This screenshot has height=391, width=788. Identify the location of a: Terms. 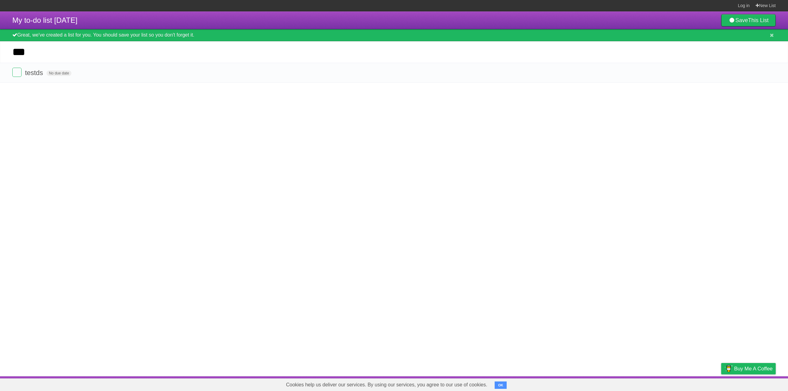
(699, 384).